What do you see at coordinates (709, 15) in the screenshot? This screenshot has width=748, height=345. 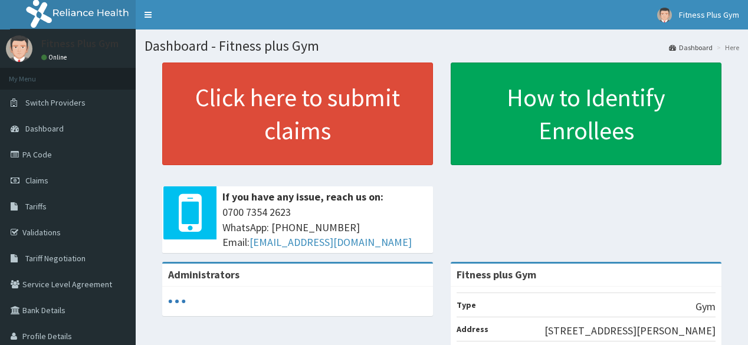 I see `span: Fitness Plus Gym` at bounding box center [709, 15].